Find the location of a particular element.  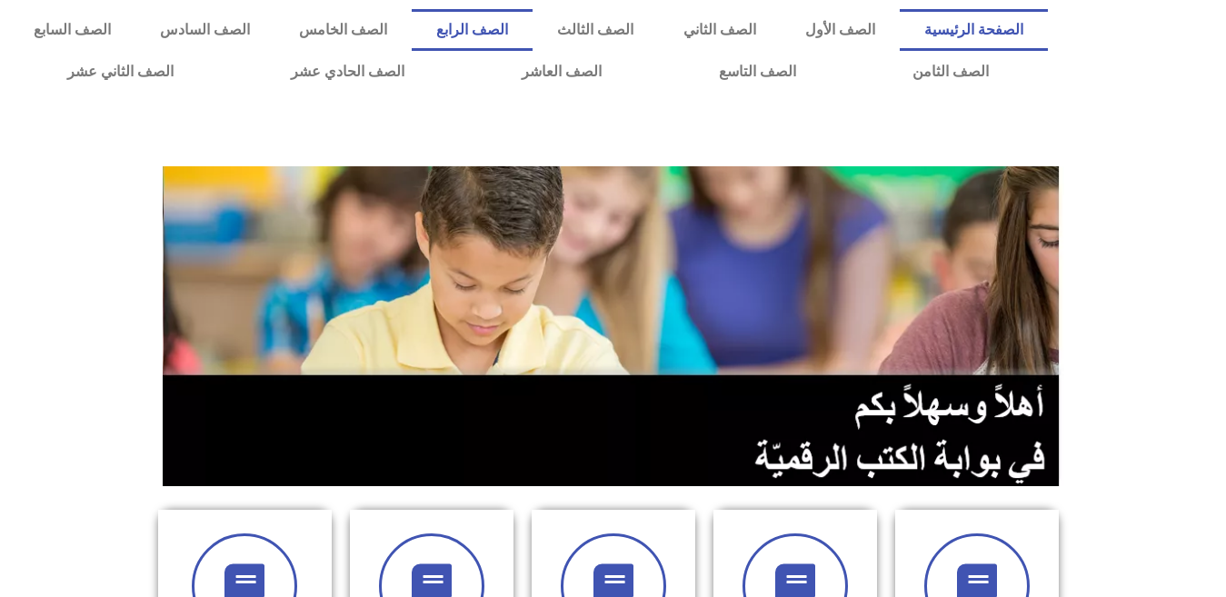

a: الصف العاشر is located at coordinates (561, 72).